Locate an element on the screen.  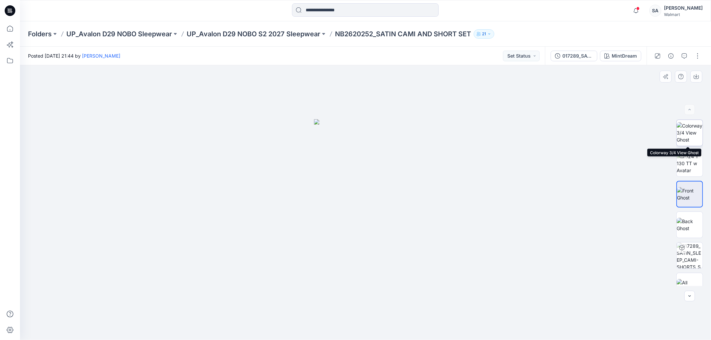
img: 017289_SATIN_SLEEP_CAMI-SHORTS_SET MintDream is located at coordinates (690, 256).